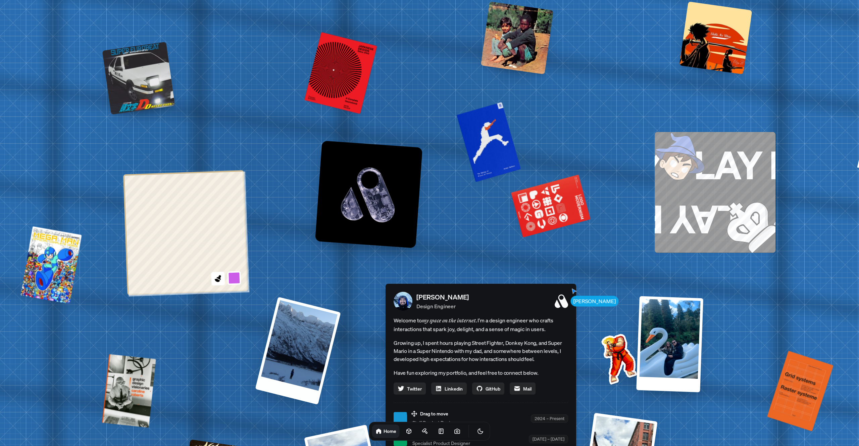  Describe the element at coordinates (415, 388) in the screenshot. I see `span: Twitter` at that location.